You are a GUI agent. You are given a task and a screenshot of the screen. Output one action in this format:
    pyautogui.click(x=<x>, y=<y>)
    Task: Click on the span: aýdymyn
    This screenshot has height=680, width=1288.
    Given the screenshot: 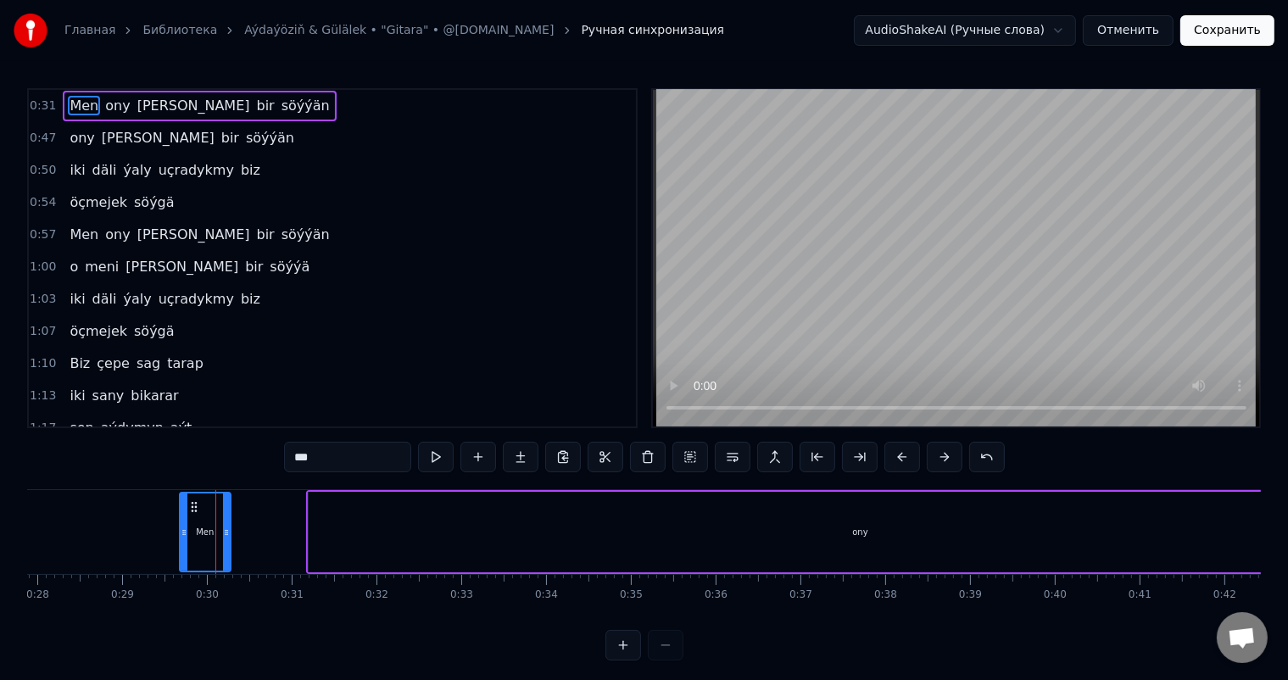 What is the action you would take?
    pyautogui.click(x=132, y=428)
    